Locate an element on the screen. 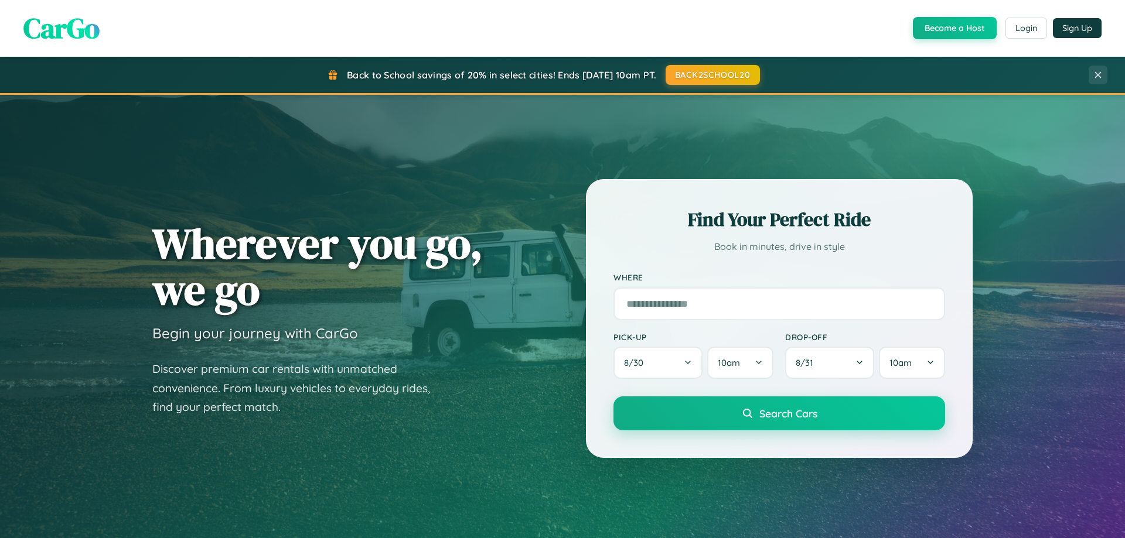 This screenshot has width=1125, height=538. label: Where is located at coordinates (779, 278).